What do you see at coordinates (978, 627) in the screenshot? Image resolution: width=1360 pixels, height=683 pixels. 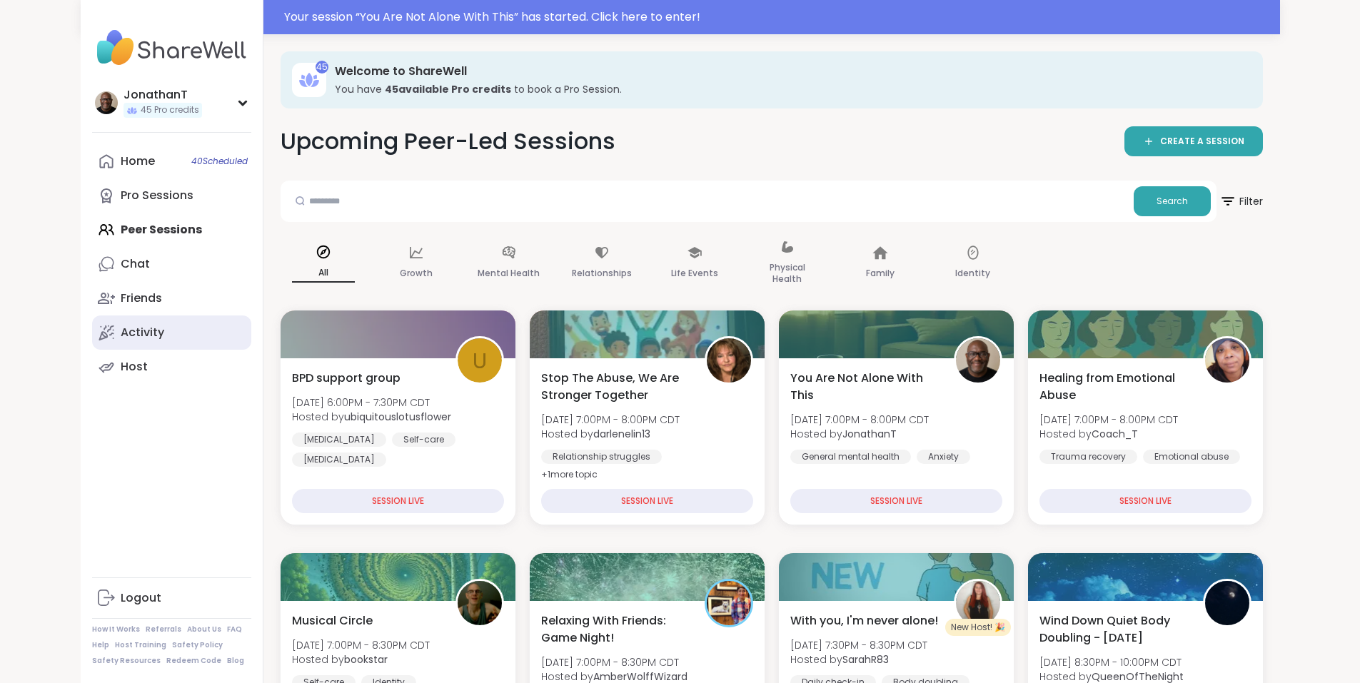 I see `div: New Host! 🎉` at bounding box center [978, 627].